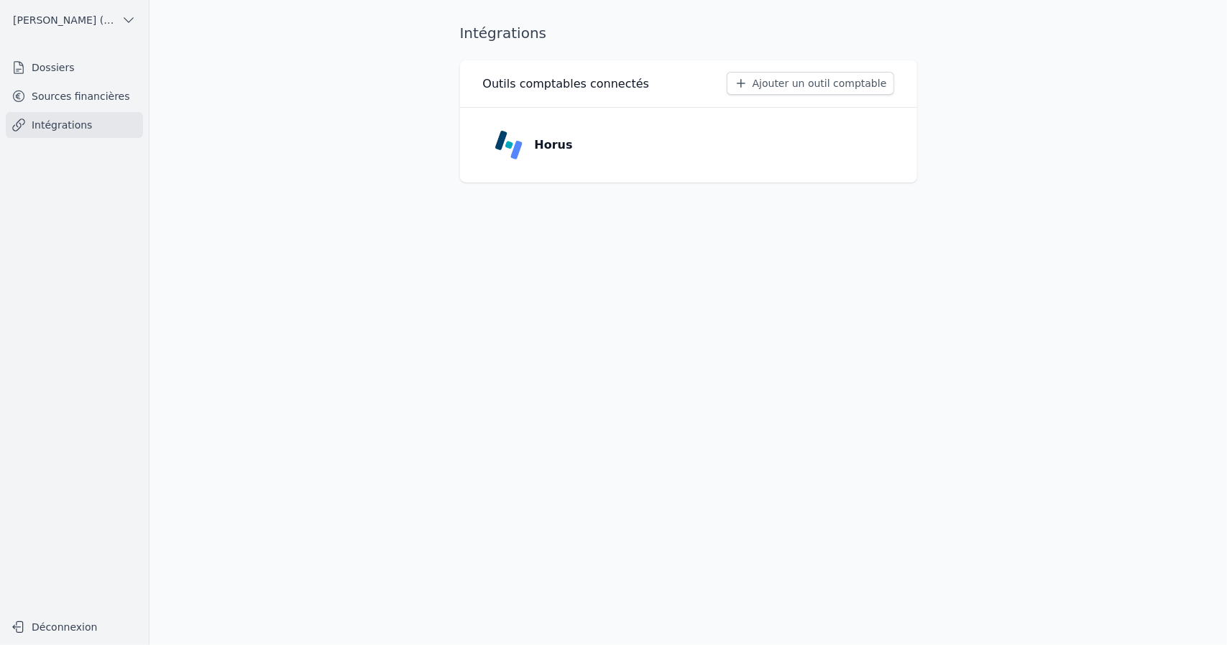 The height and width of the screenshot is (645, 1227). Describe the element at coordinates (810, 83) in the screenshot. I see `button: Ajouter un outil comptable` at that location.